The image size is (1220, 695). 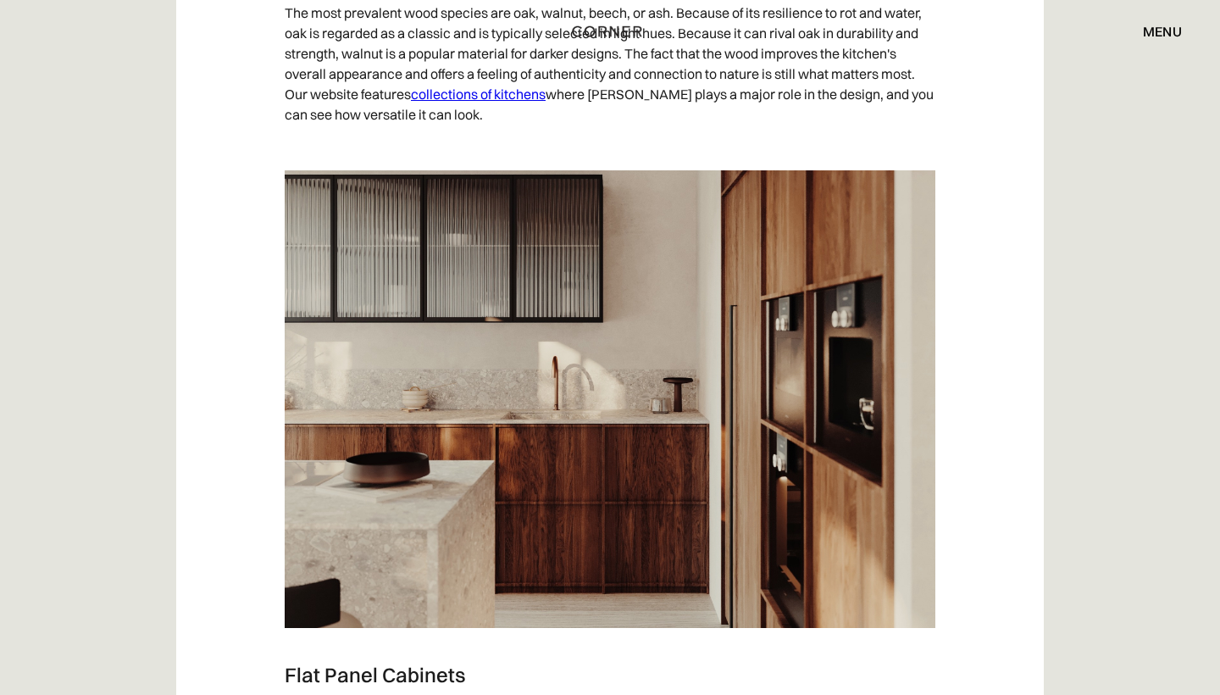 I want to click on h3: Flat Panel Cabinets, so click(x=610, y=675).